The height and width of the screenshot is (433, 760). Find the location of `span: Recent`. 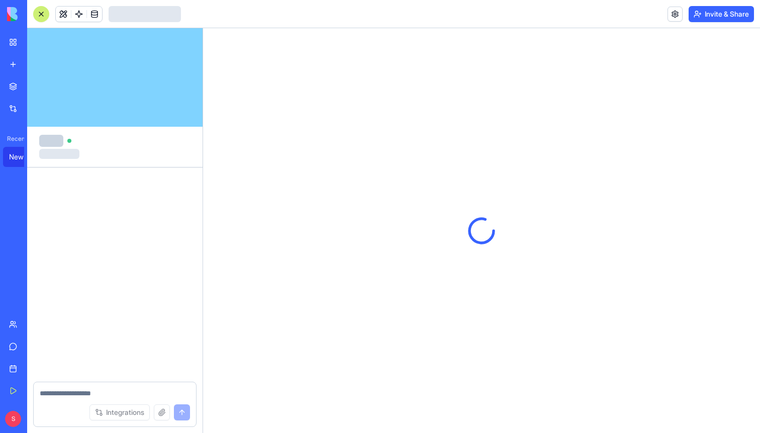

span: Recent is located at coordinates (14, 139).